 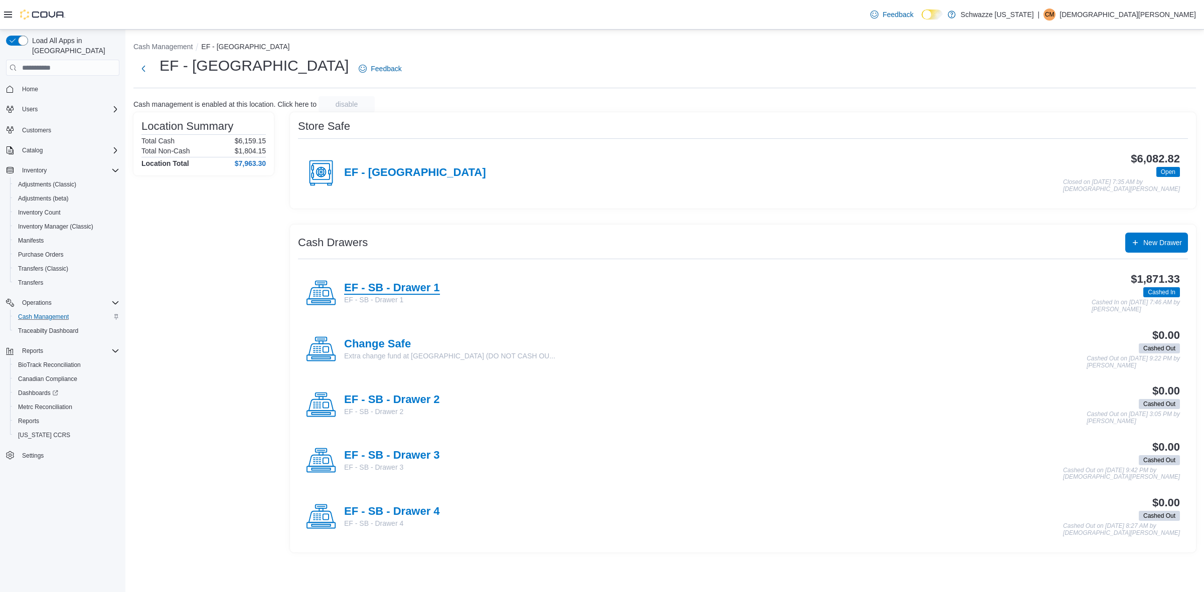 I want to click on a: Home, so click(x=30, y=89).